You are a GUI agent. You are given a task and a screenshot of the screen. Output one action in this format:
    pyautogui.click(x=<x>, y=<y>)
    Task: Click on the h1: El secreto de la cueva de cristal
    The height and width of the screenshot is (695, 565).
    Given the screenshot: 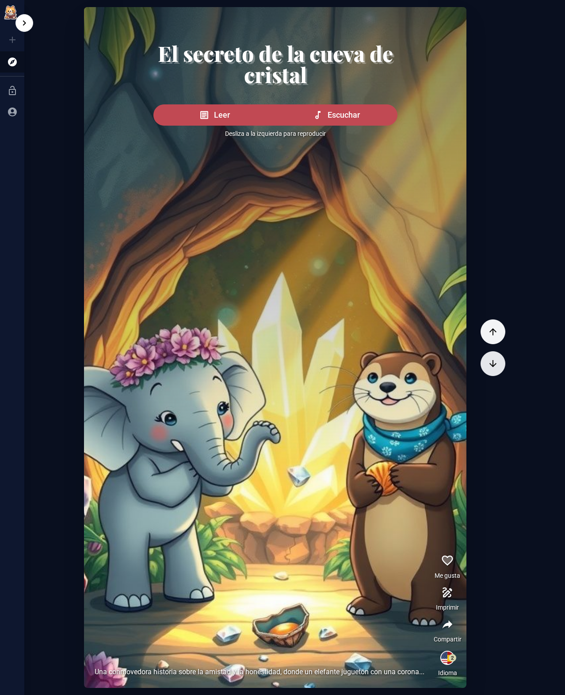 What is the action you would take?
    pyautogui.click(x=275, y=64)
    